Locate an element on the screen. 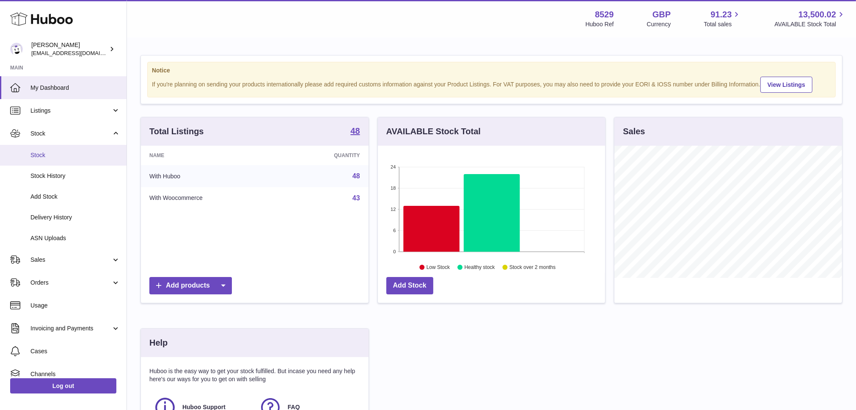 The height and width of the screenshot is (410, 856). strong: GBP is located at coordinates (661, 14).